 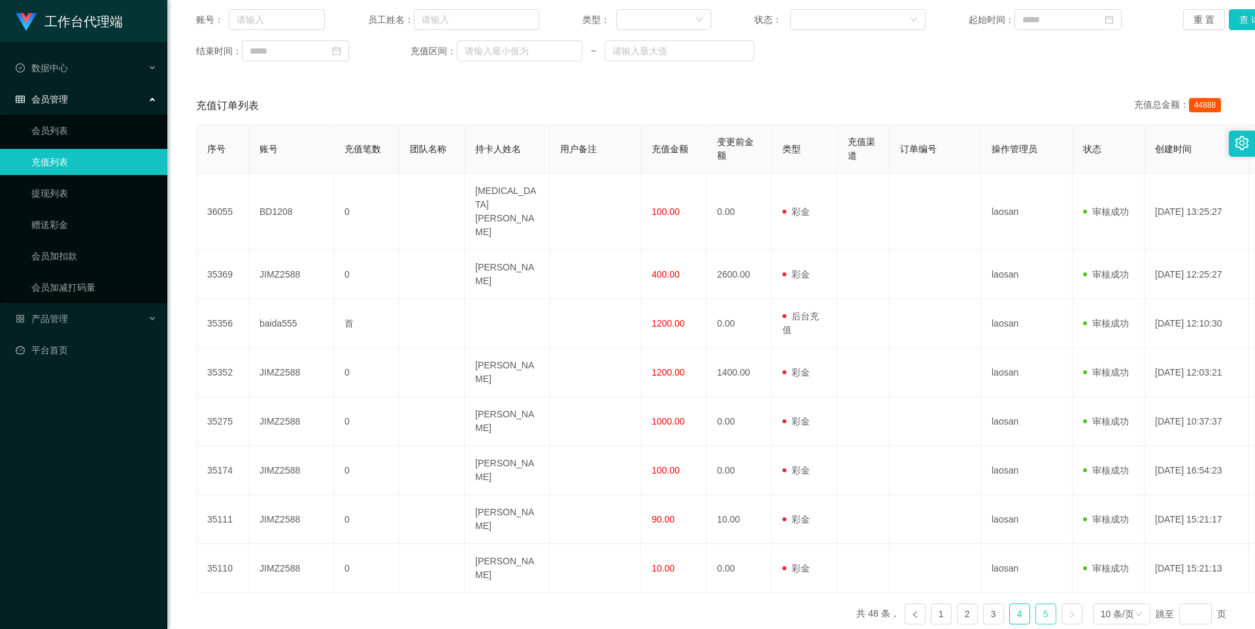 I want to click on span: 后台充值, so click(x=800, y=323).